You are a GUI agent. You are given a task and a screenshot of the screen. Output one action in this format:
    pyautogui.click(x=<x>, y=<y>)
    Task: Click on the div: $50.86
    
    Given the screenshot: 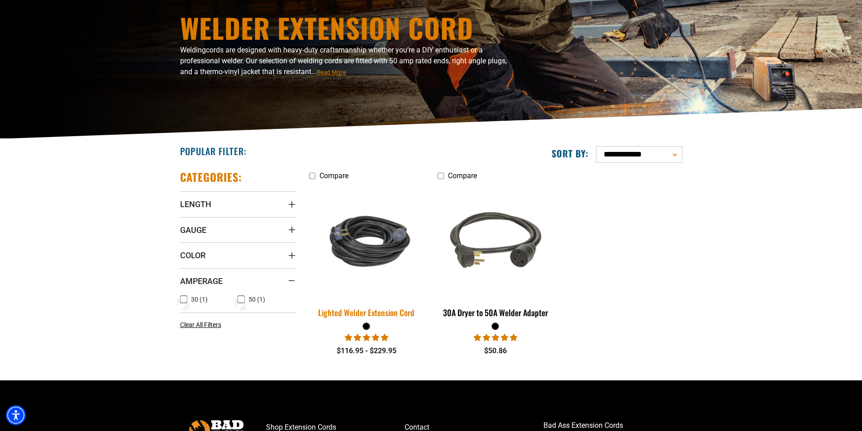 What is the action you would take?
    pyautogui.click(x=495, y=351)
    